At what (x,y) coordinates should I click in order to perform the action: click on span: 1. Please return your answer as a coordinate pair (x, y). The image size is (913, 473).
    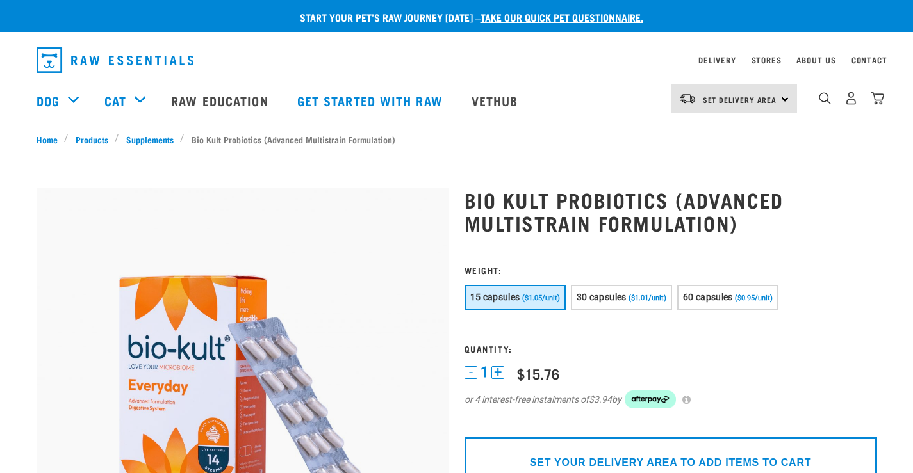
    Looking at the image, I should click on (484, 372).